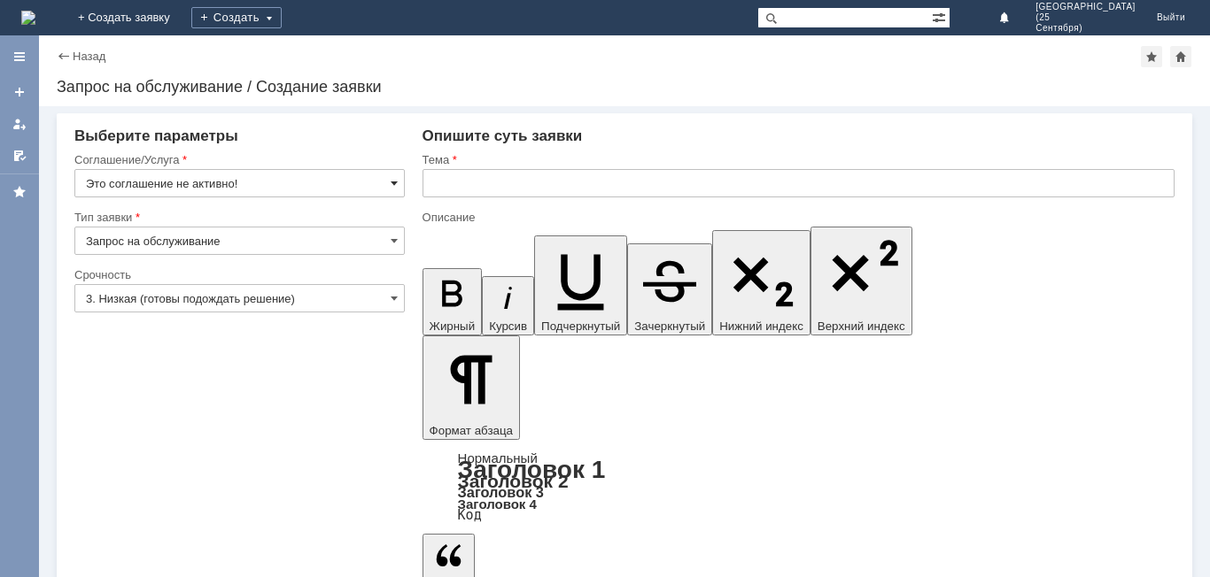  What do you see at coordinates (941, 16) in the screenshot?
I see `span: Расширенный поиск` at bounding box center [941, 16].